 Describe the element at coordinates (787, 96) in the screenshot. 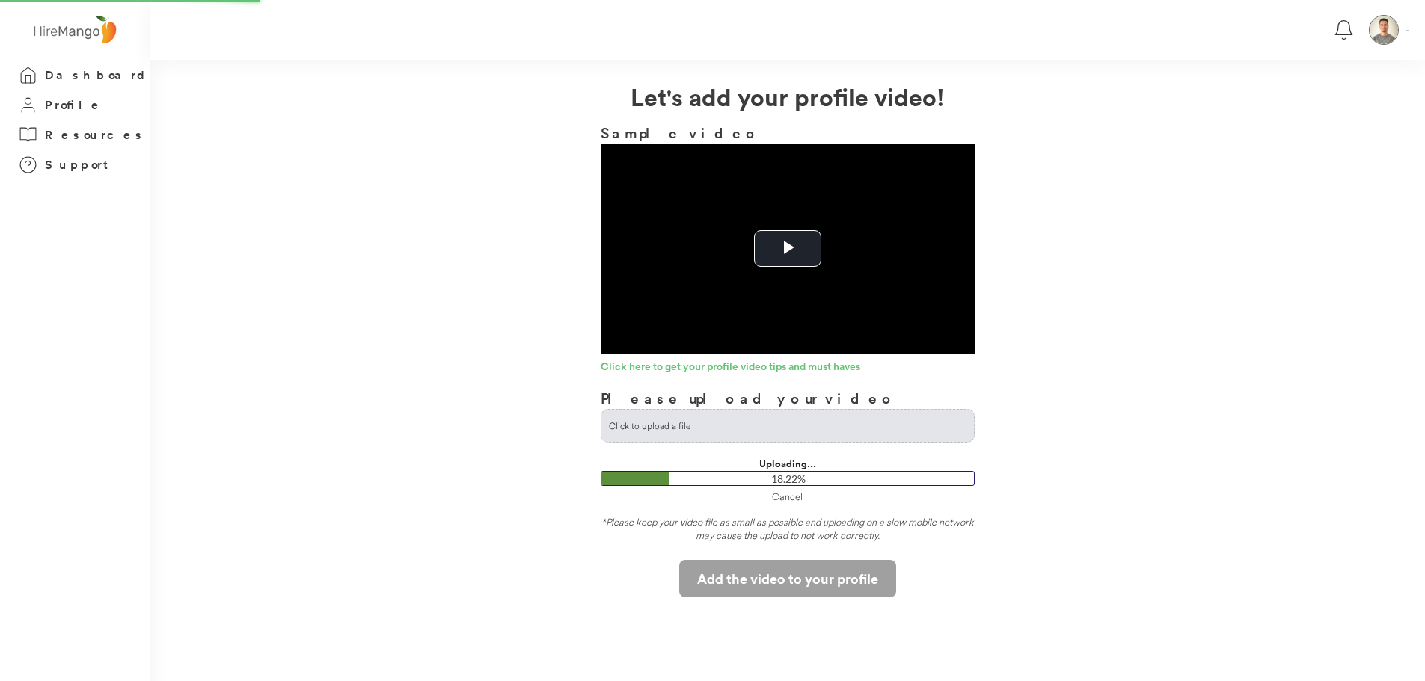

I see `h2: Let's add your profile video!` at that location.